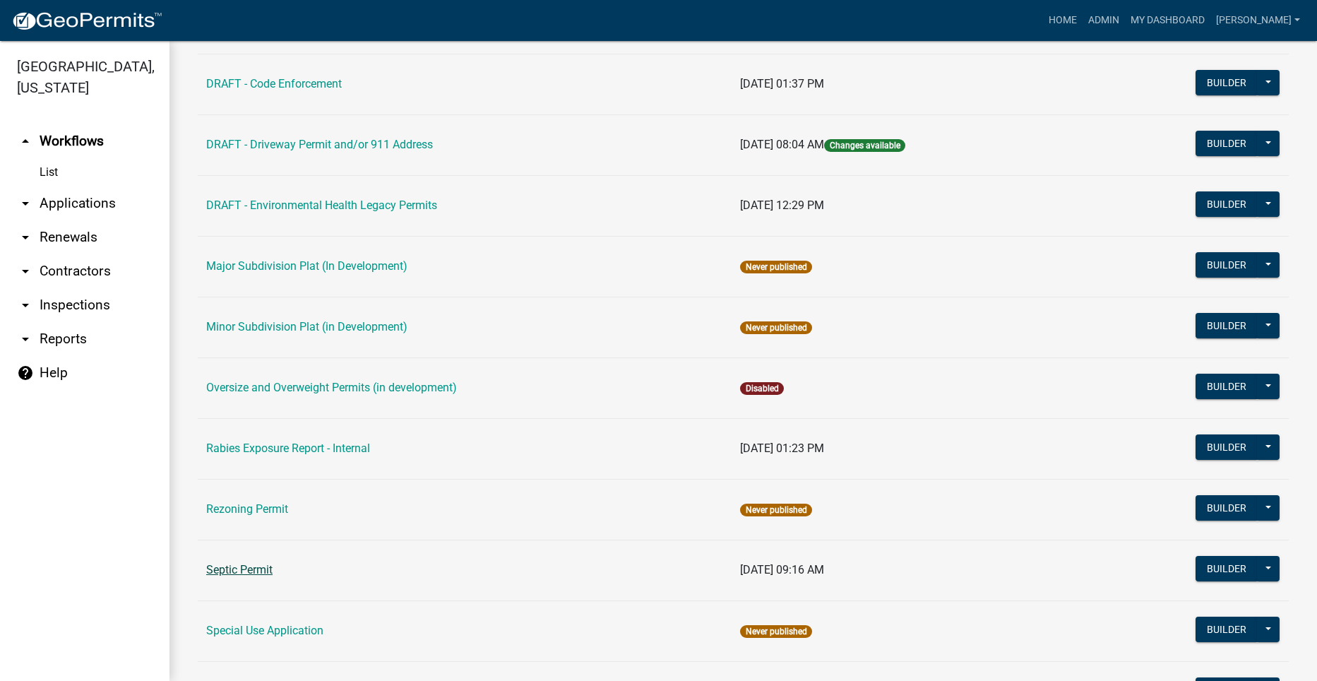 The image size is (1317, 681). I want to click on a: Minor Subdivision Plat (in Development), so click(307, 326).